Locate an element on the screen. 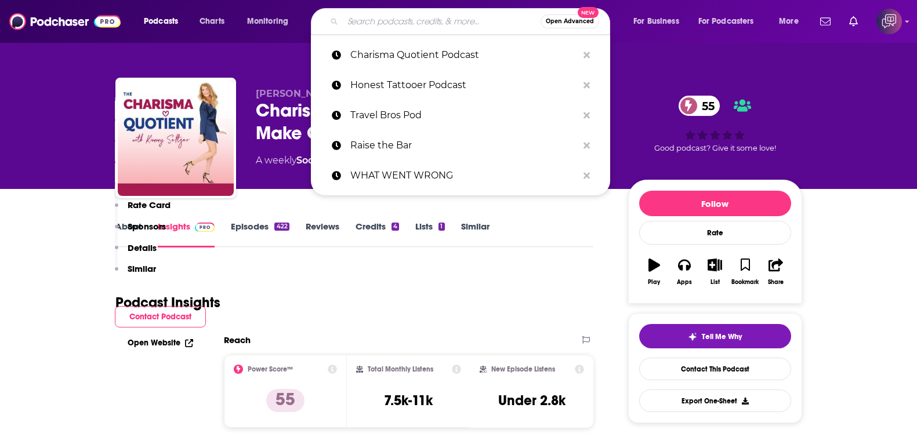 This screenshot has height=437, width=917. span: Open Advanced is located at coordinates (570, 21).